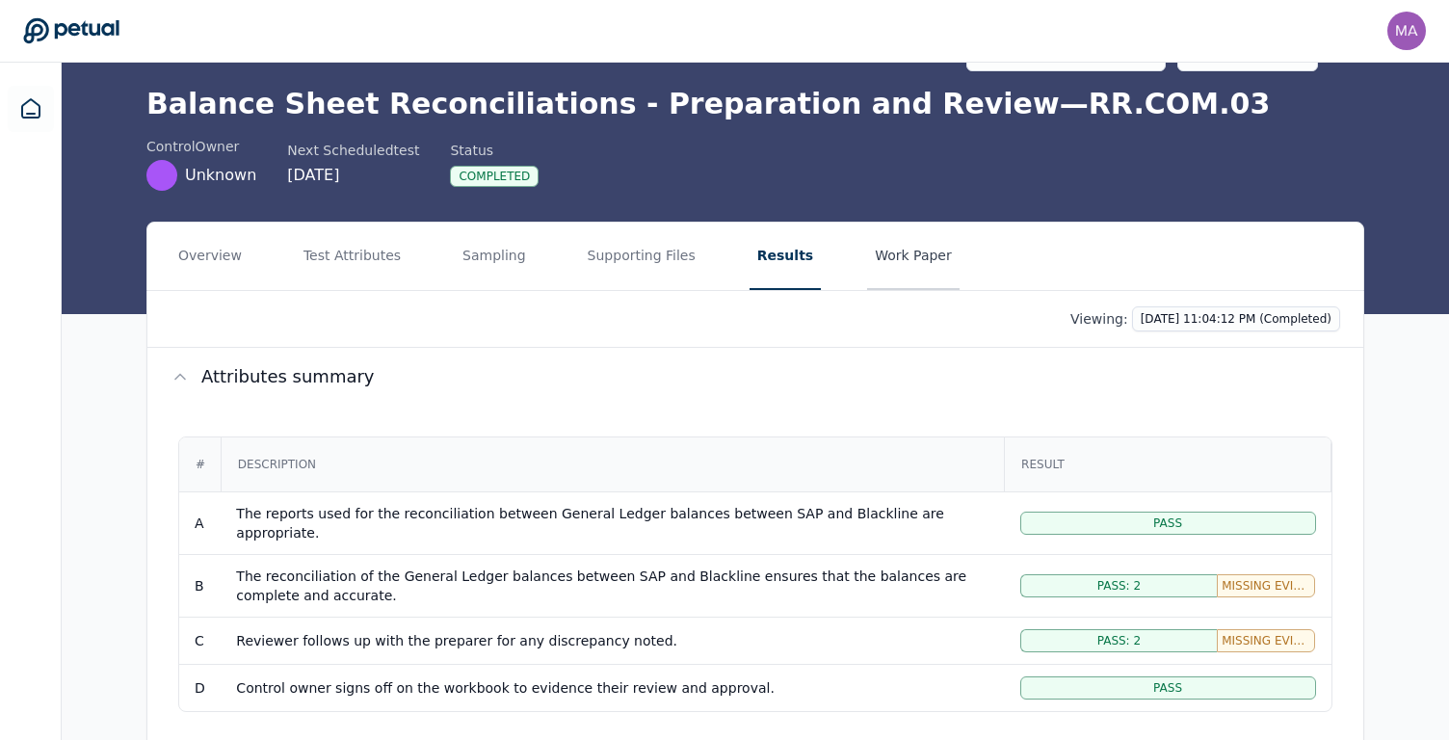 The image size is (1449, 740). Describe the element at coordinates (755, 104) in the screenshot. I see `h1: Balance Sheet Reconciliations - Preparation and Review — RR.COM.03` at that location.